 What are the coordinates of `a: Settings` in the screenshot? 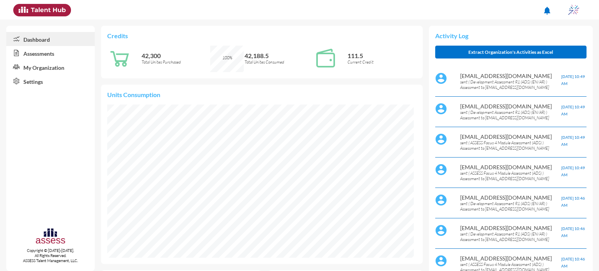 It's located at (50, 81).